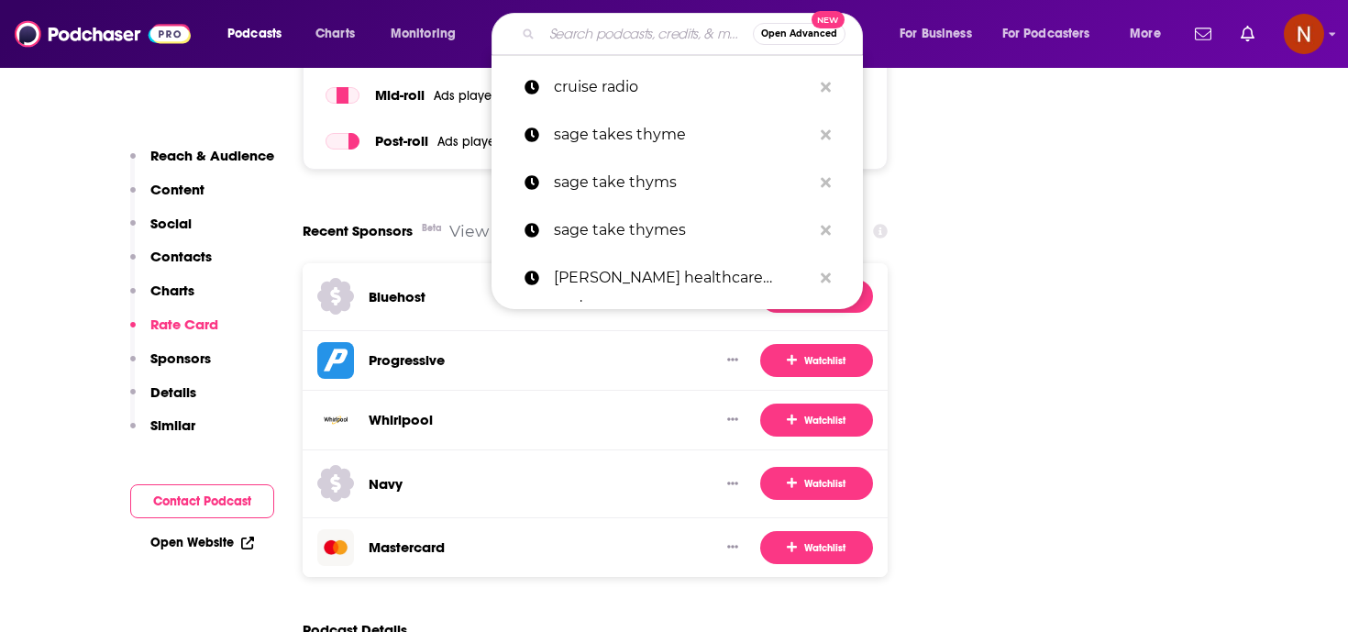 The height and width of the screenshot is (632, 1348). What do you see at coordinates (163, 400) in the screenshot?
I see `button: Details` at bounding box center [163, 400].